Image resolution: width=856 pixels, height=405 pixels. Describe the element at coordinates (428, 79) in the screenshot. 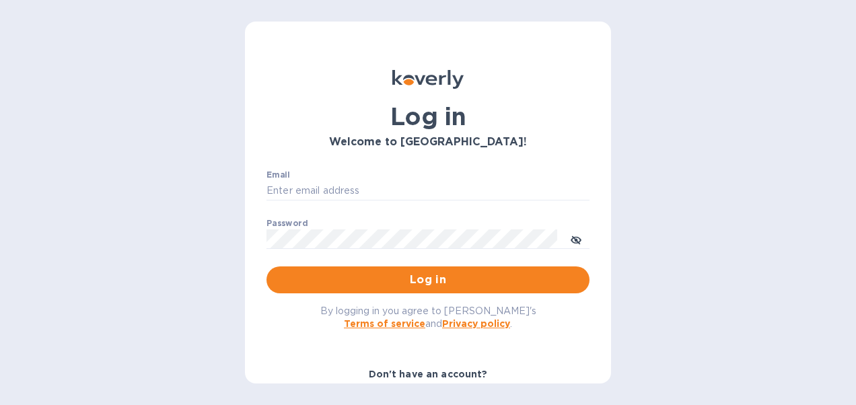

I see `img: Koverly` at that location.